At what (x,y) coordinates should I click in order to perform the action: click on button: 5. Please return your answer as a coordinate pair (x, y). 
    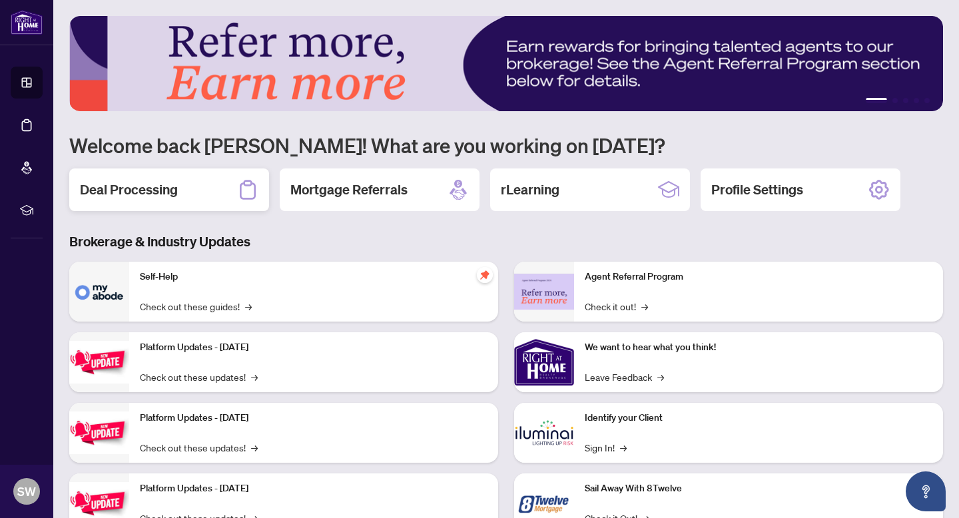
    Looking at the image, I should click on (927, 101).